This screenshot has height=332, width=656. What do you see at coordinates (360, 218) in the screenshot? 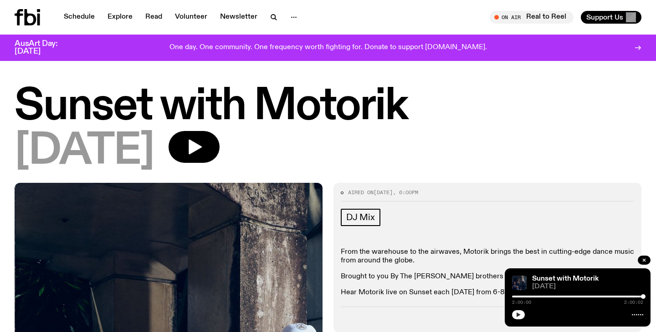
I see `span: DJ Mix` at bounding box center [360, 218].